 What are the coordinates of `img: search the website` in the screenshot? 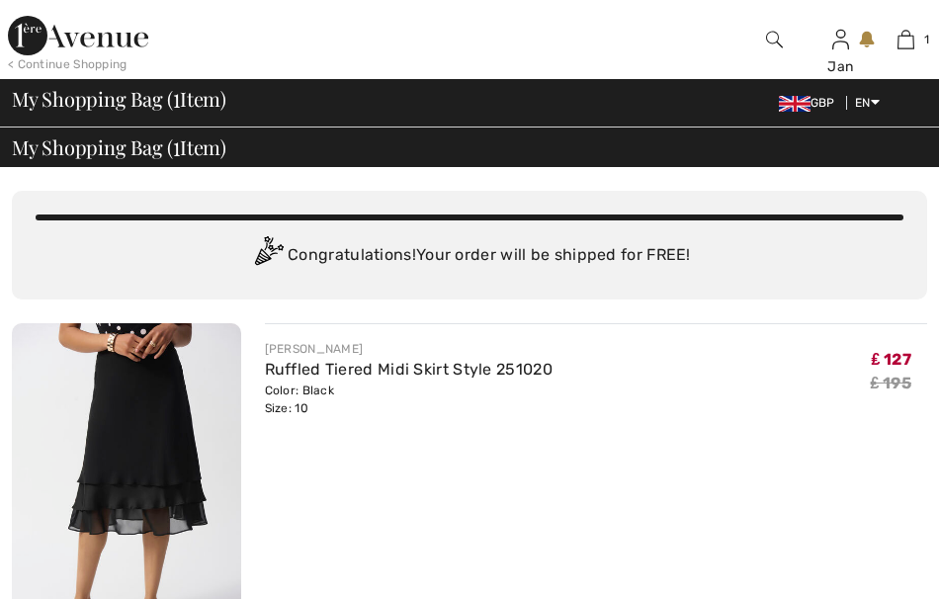 It's located at (774, 40).